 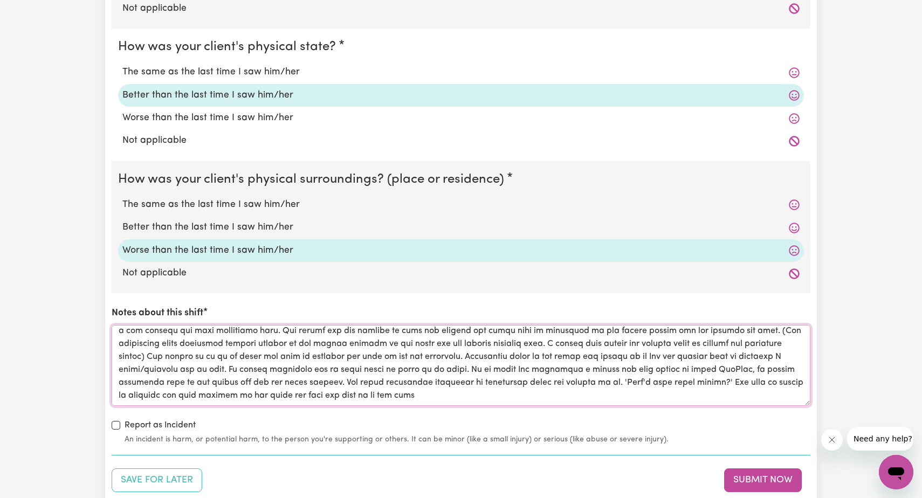 What do you see at coordinates (157, 313) in the screenshot?
I see `label: Notes about this shift` at bounding box center [157, 313].